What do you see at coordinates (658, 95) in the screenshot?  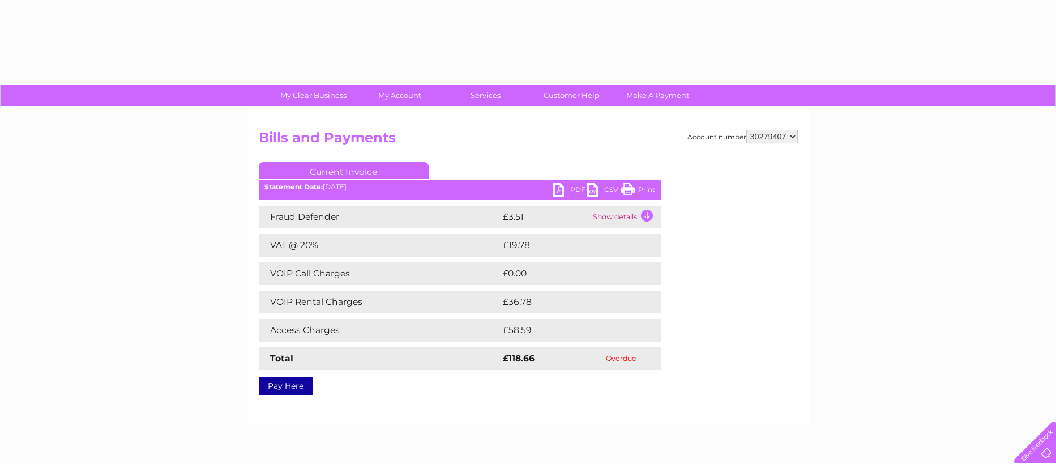 I see `a: Make A Payment` at bounding box center [658, 95].